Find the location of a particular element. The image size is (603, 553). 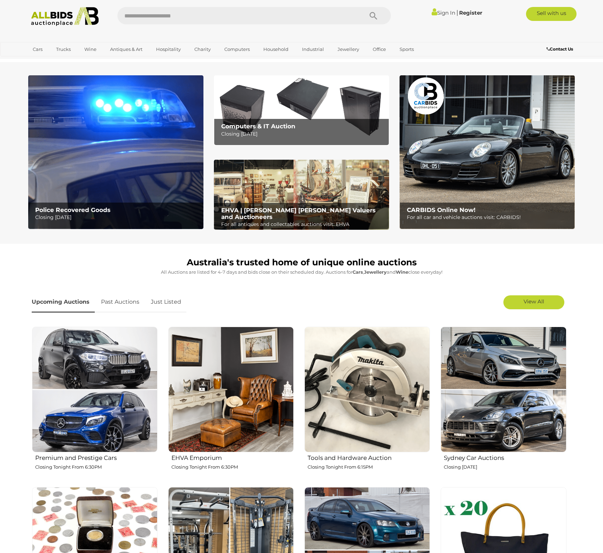

img: CARBIDS Online Now! is located at coordinates (487, 152).